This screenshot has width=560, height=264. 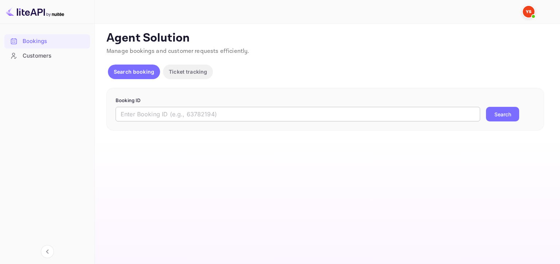 I want to click on button: Search, so click(x=502, y=114).